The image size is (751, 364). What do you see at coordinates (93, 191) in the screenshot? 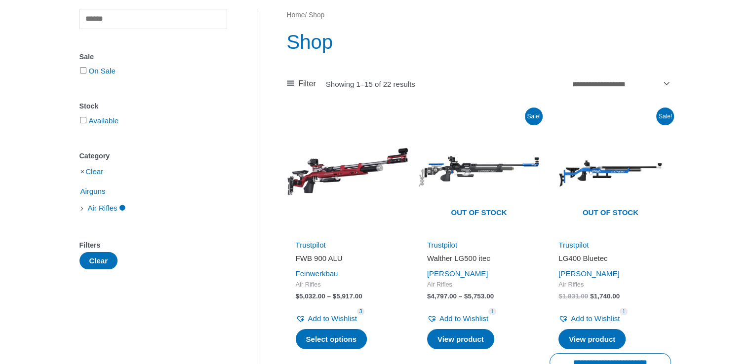
I see `a: Airguns` at bounding box center [93, 191].